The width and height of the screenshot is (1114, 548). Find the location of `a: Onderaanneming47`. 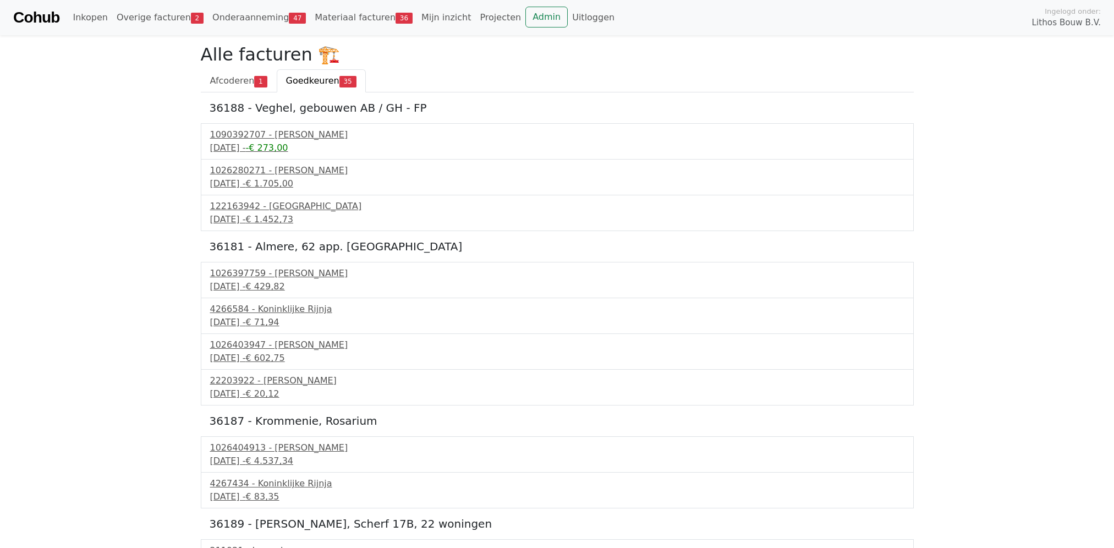

a: Onderaanneming47 is located at coordinates (259, 18).